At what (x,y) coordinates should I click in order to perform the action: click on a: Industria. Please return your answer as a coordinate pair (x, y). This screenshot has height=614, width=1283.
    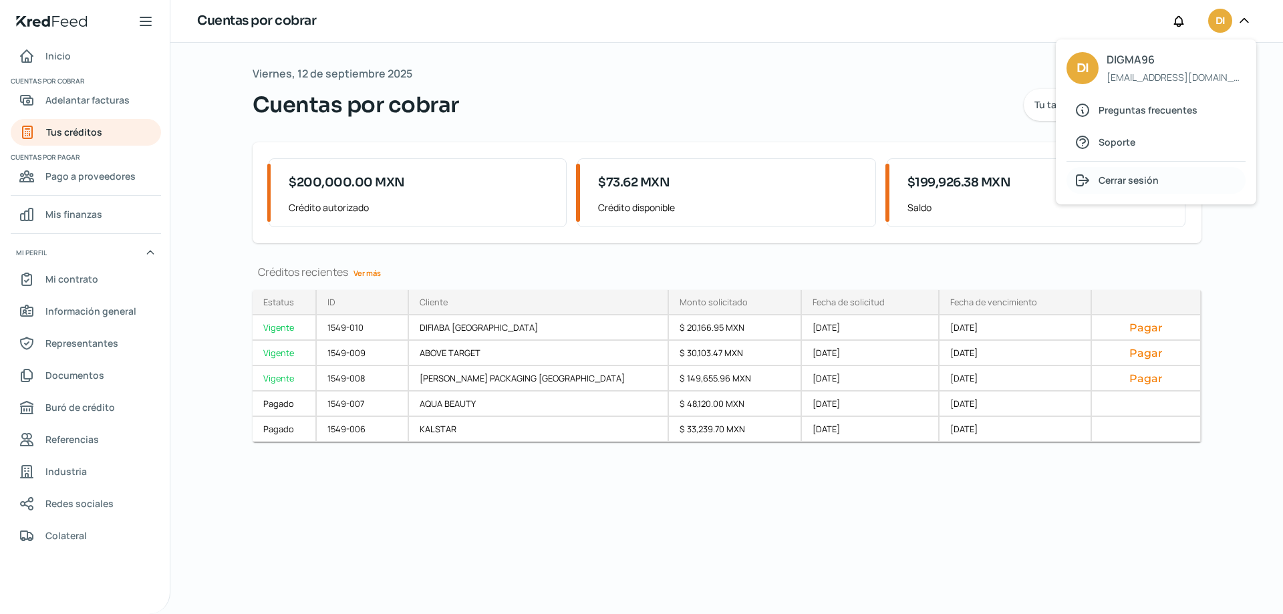
    Looking at the image, I should click on (86, 472).